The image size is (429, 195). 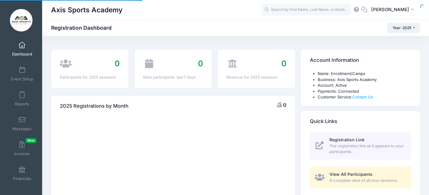 What do you see at coordinates (31, 141) in the screenshot?
I see `span: New` at bounding box center [31, 141].